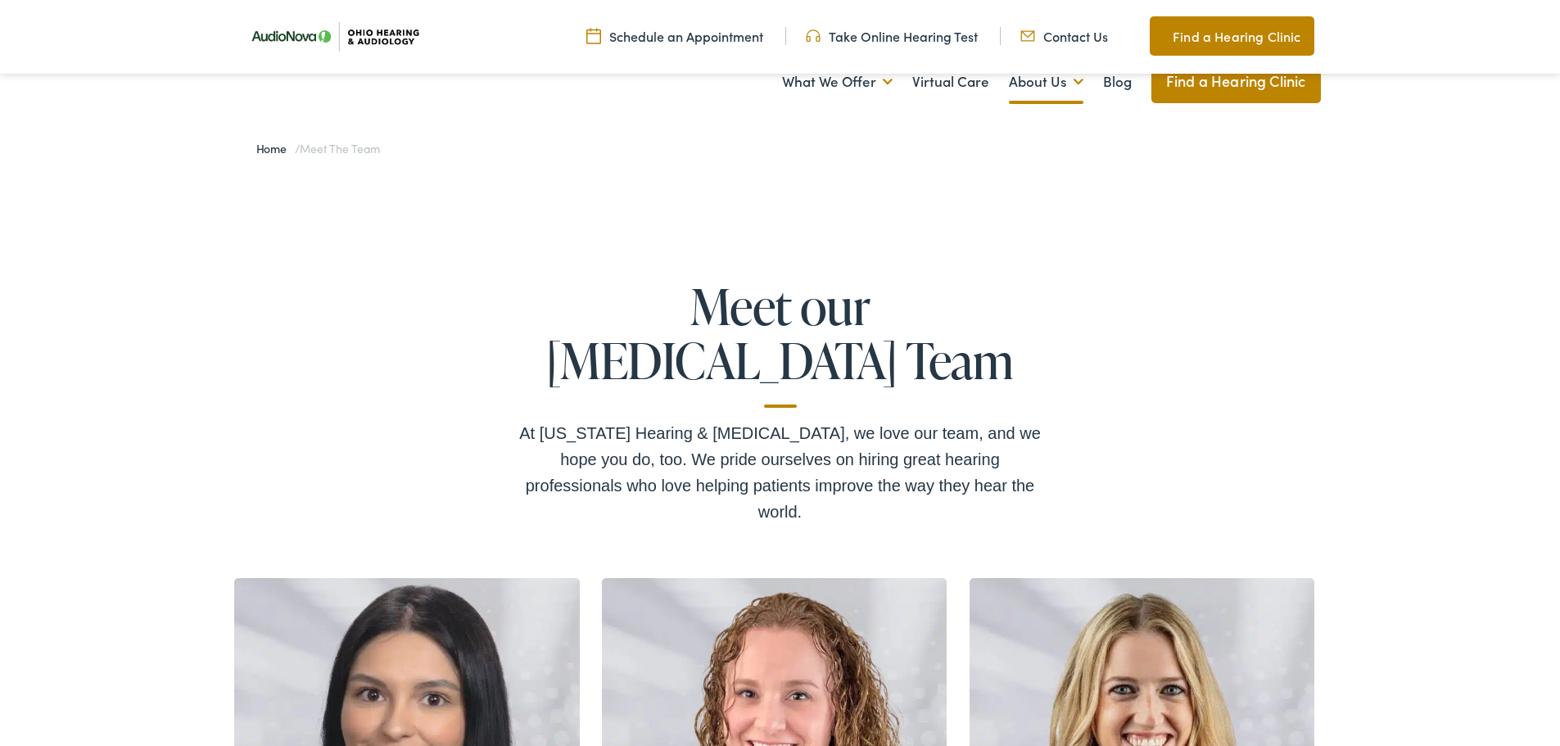 This screenshot has width=1560, height=746. I want to click on img: Mail icon representing email contact with Ohio Hearing in Cincinnati, OH, so click(1028, 36).